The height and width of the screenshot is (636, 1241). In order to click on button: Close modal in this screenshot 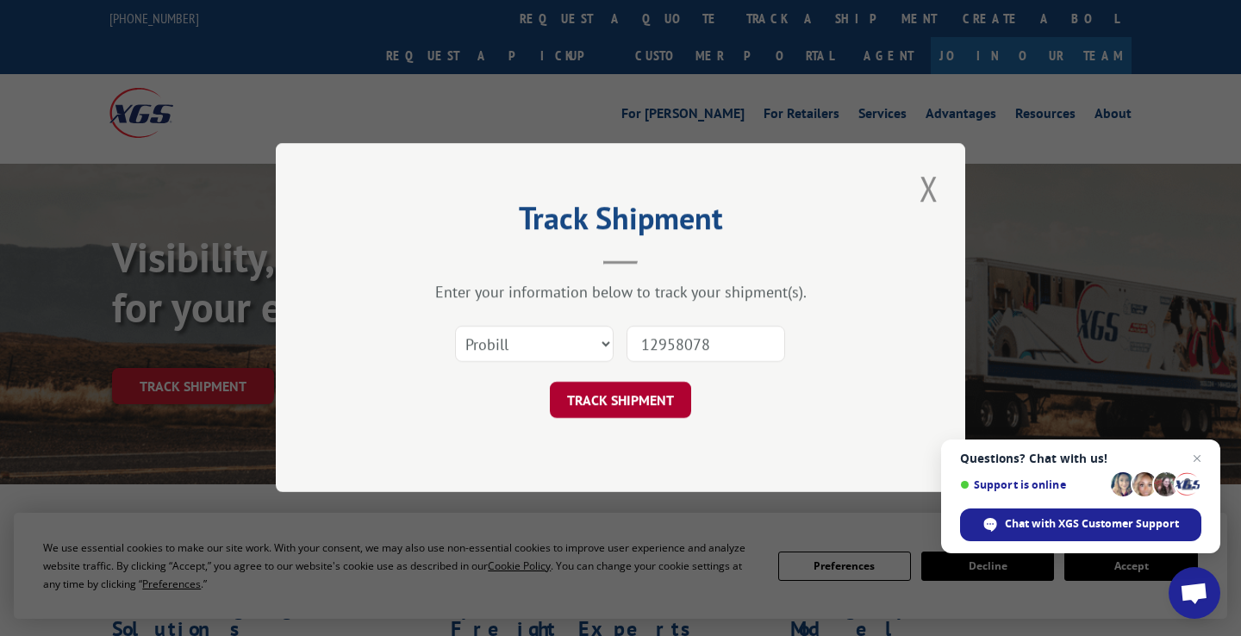, I will do `click(929, 188)`.